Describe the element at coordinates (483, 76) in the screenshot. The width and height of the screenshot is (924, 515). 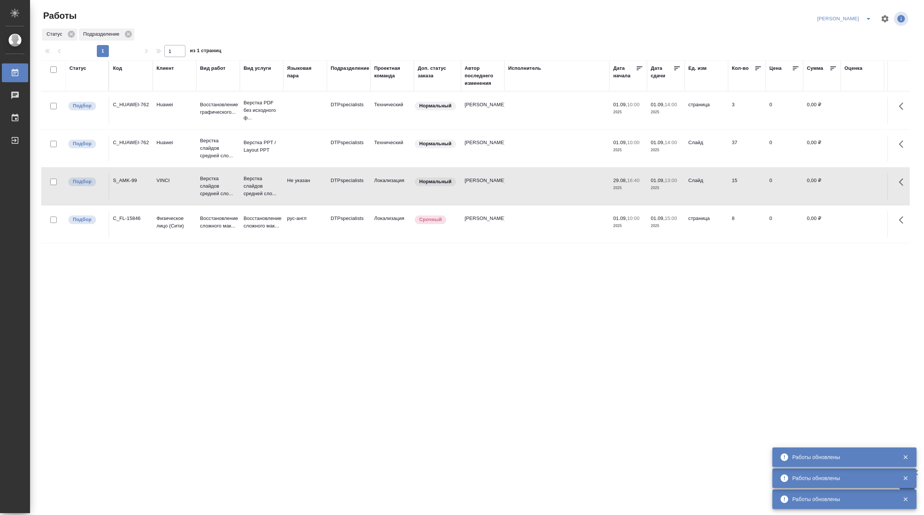
I see `div: Автор последнего изменения` at that location.